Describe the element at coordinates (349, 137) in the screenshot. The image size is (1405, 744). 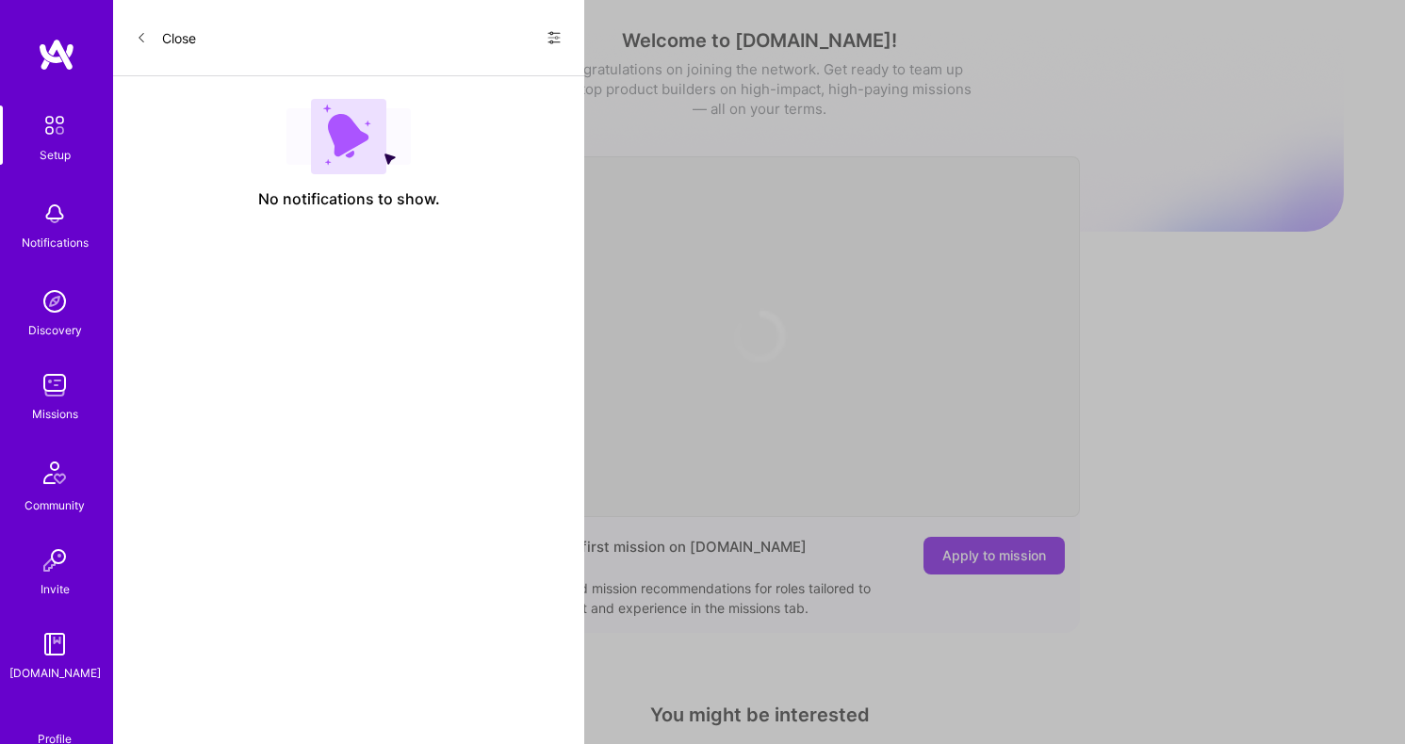
I see `img: empty` at that location.